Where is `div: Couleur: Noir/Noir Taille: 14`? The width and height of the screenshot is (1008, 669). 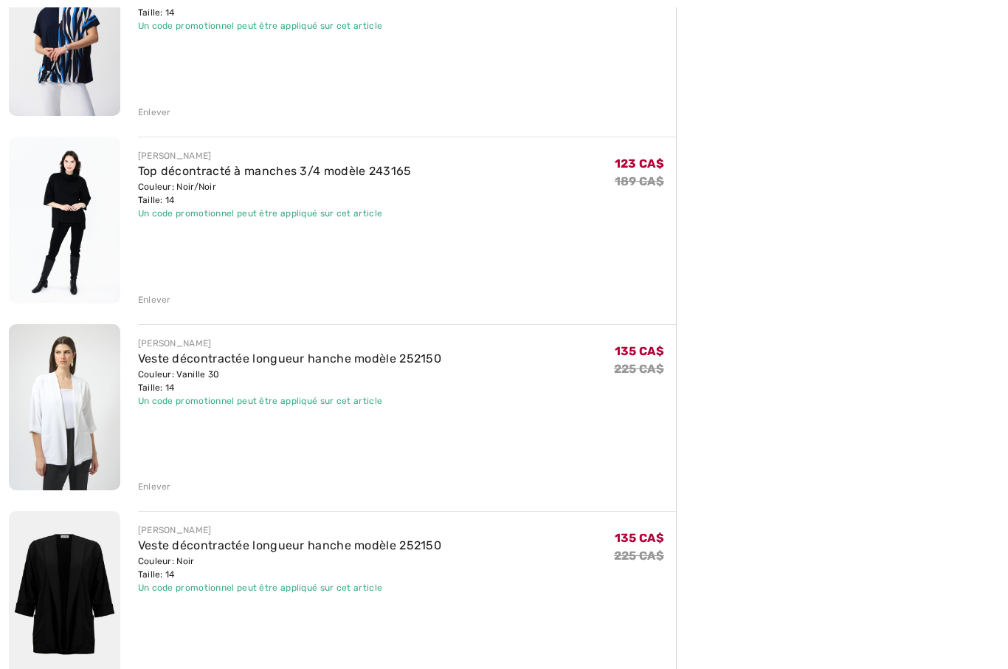
div: Couleur: Noir/Noir Taille: 14 is located at coordinates (275, 193).